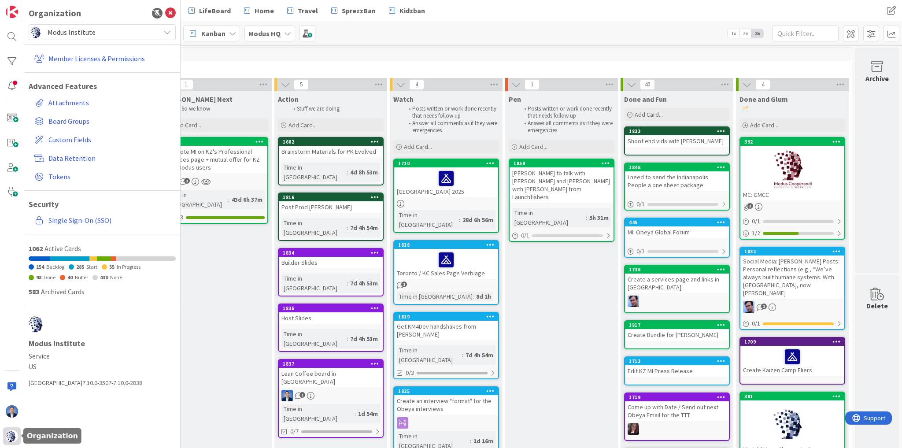 This screenshot has height=448, width=902. I want to click on span: Service, so click(102, 356).